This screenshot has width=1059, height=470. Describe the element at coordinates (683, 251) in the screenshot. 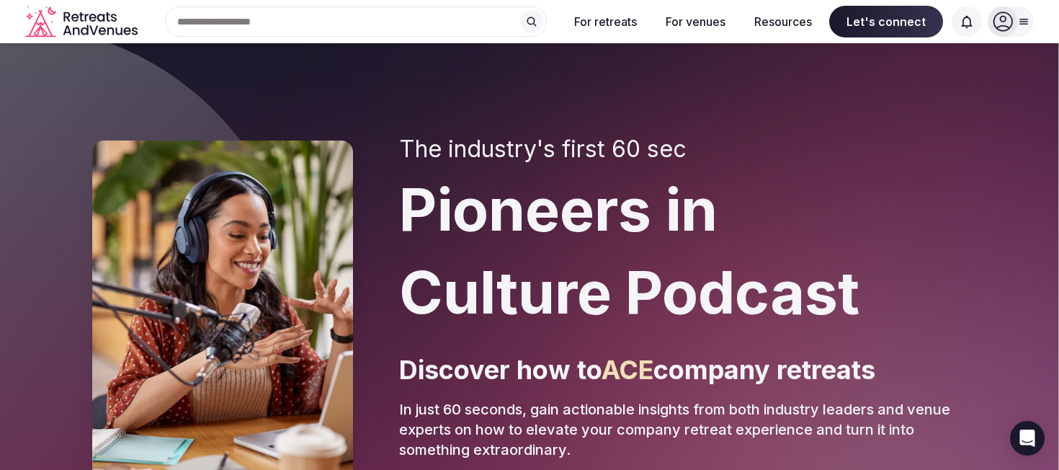

I see `h1: Pioneers in Culture Podcast` at that location.